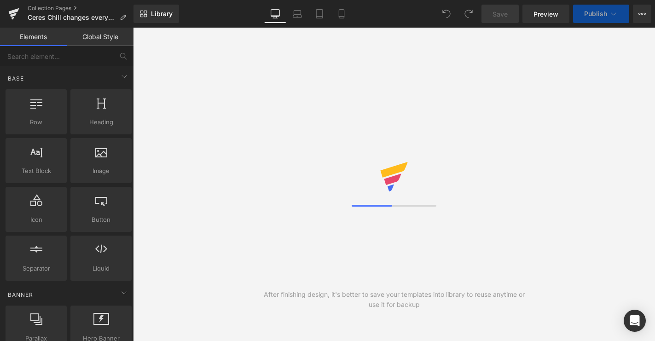 The height and width of the screenshot is (341, 655). Describe the element at coordinates (36, 220) in the screenshot. I see `span: Icon` at that location.